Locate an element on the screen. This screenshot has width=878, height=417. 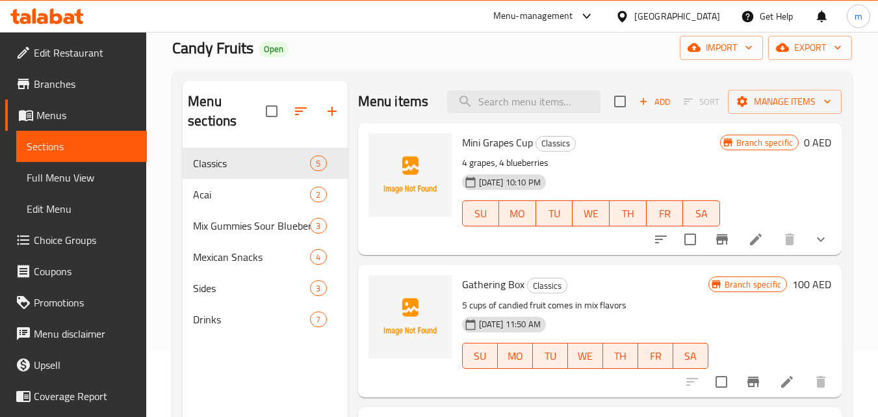
span: m is located at coordinates (858, 16).